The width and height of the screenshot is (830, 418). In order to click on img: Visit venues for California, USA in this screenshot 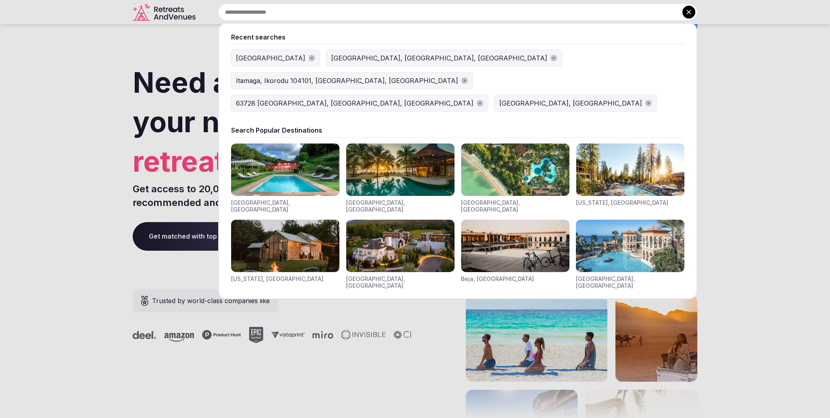, I will do `click(630, 170)`.